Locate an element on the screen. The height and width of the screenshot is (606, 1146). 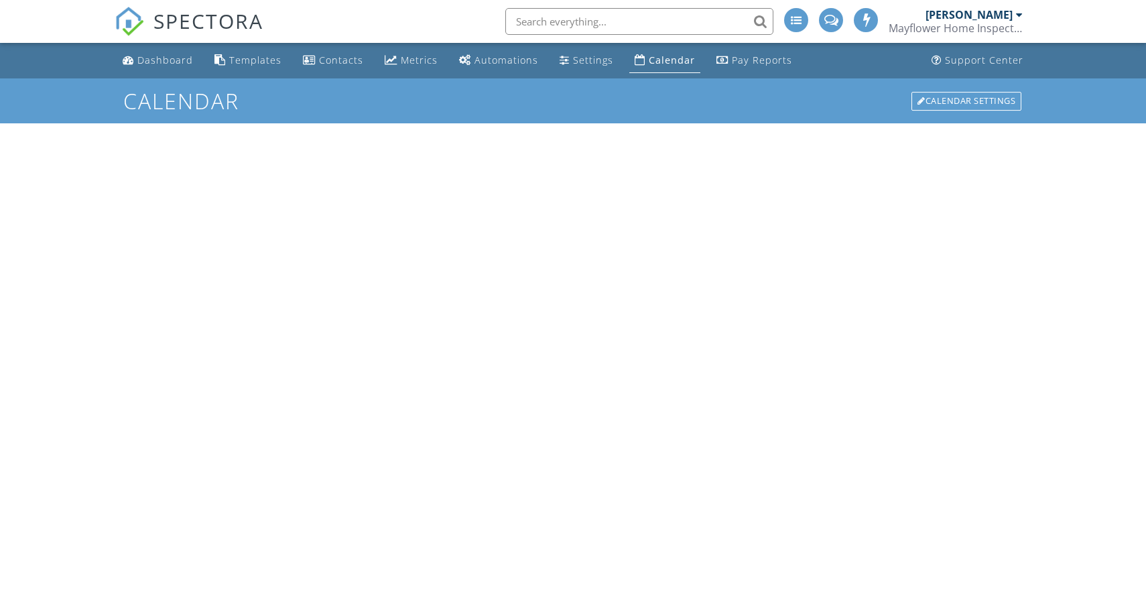
a: Templates is located at coordinates (248, 60).